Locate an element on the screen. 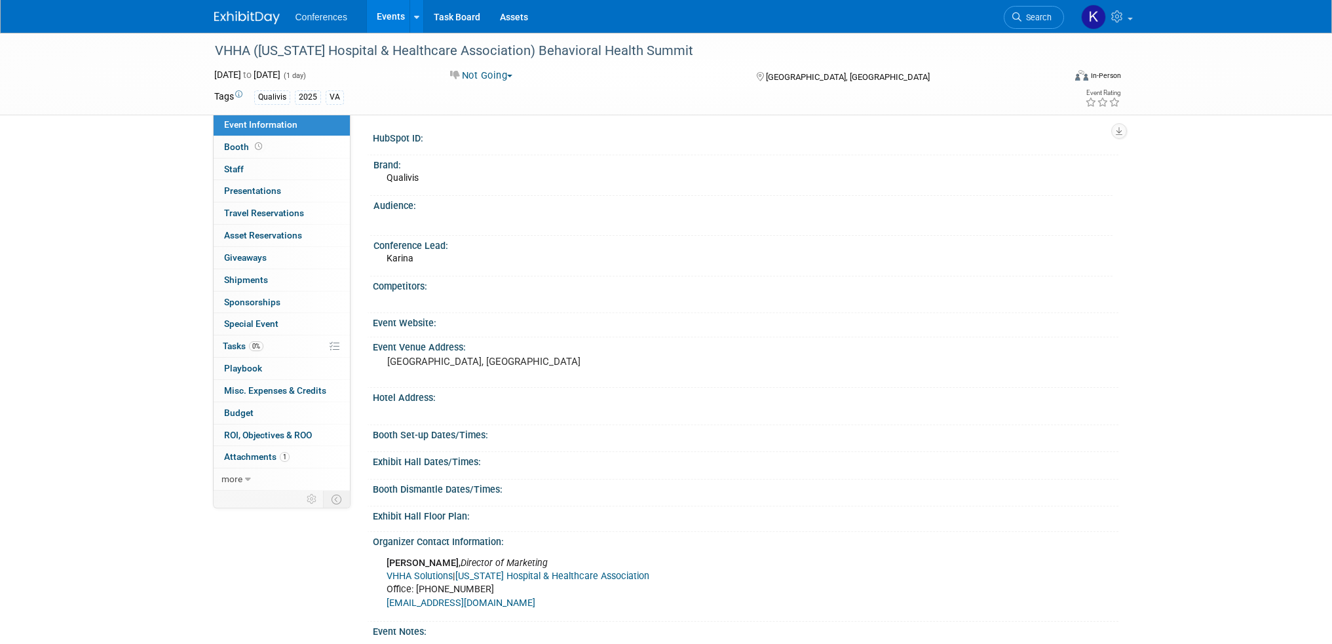  a: Event Information is located at coordinates (282, 124).